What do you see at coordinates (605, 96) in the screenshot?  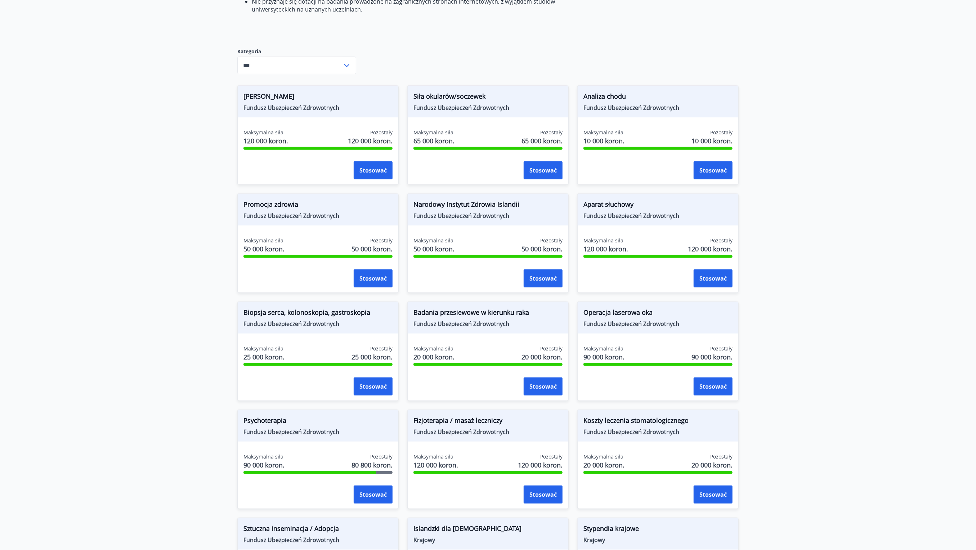 I see `font: Analiza chodu` at bounding box center [605, 96].